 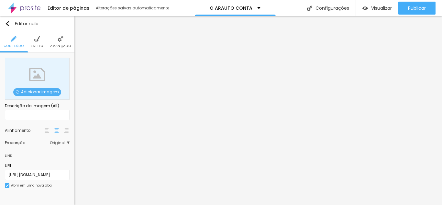 What do you see at coordinates (32, 105) in the screenshot?
I see `font: Descrição da imagem (Alt)` at bounding box center [32, 105].